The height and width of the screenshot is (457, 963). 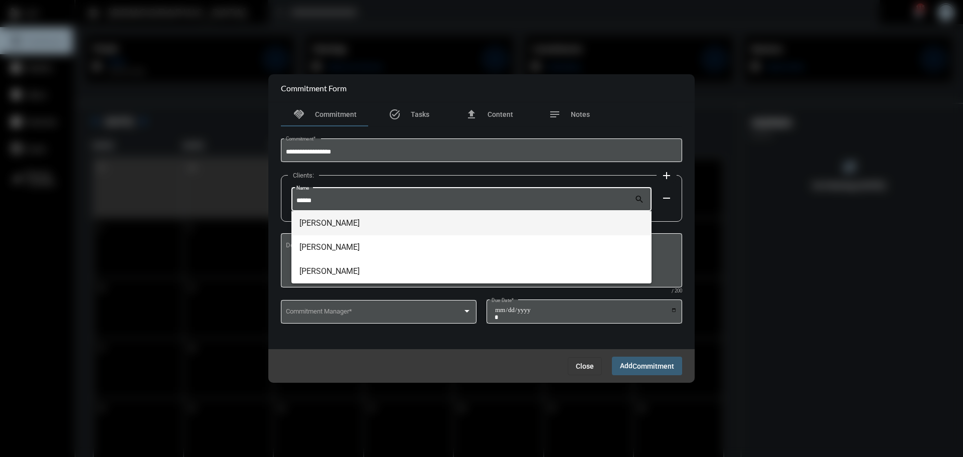 What do you see at coordinates (420, 114) in the screenshot?
I see `span: Tasks` at bounding box center [420, 114].